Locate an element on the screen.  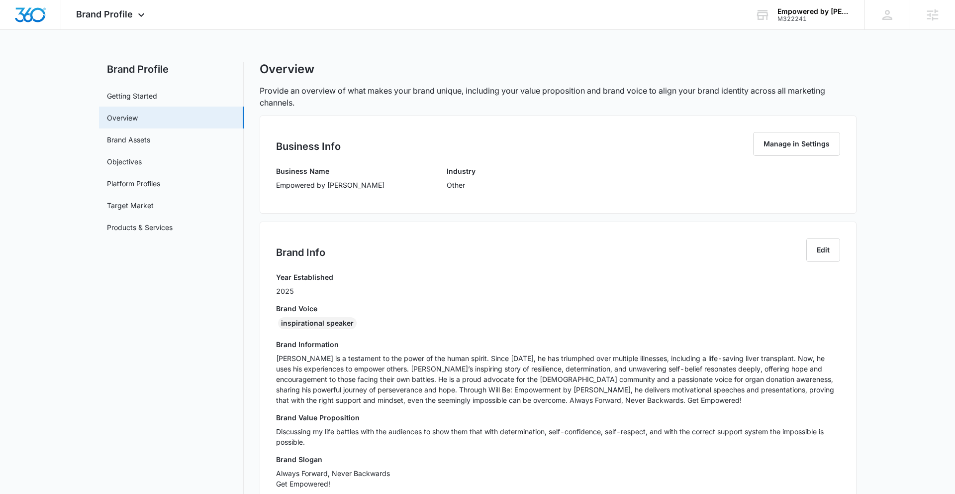
p: Other is located at coordinates (461, 185).